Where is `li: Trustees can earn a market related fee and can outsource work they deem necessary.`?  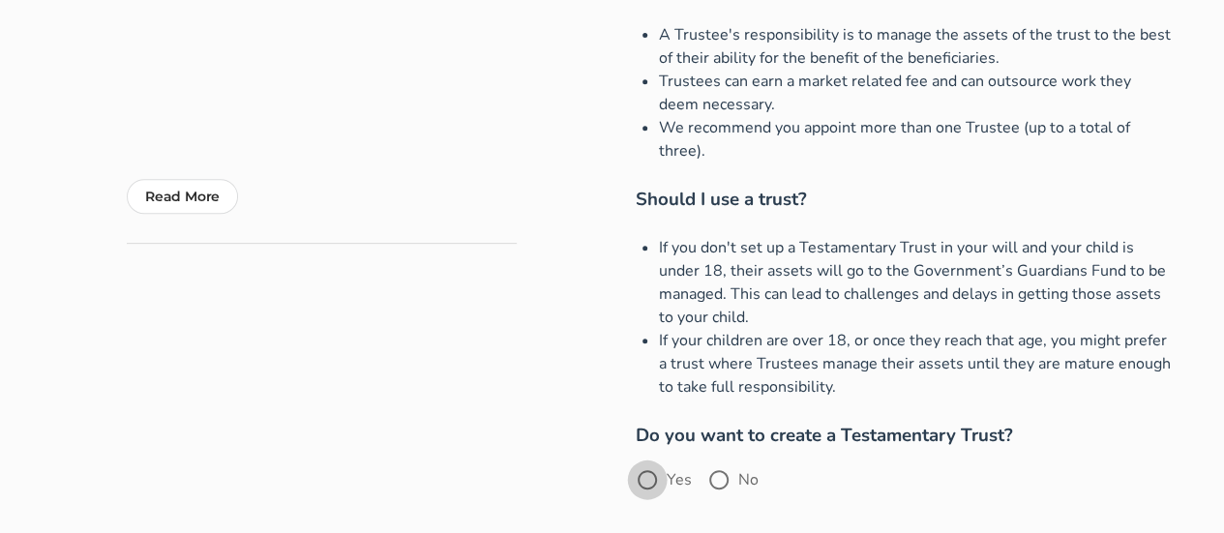 li: Trustees can earn a market related fee and can outsource work they deem necessary. is located at coordinates (917, 93).